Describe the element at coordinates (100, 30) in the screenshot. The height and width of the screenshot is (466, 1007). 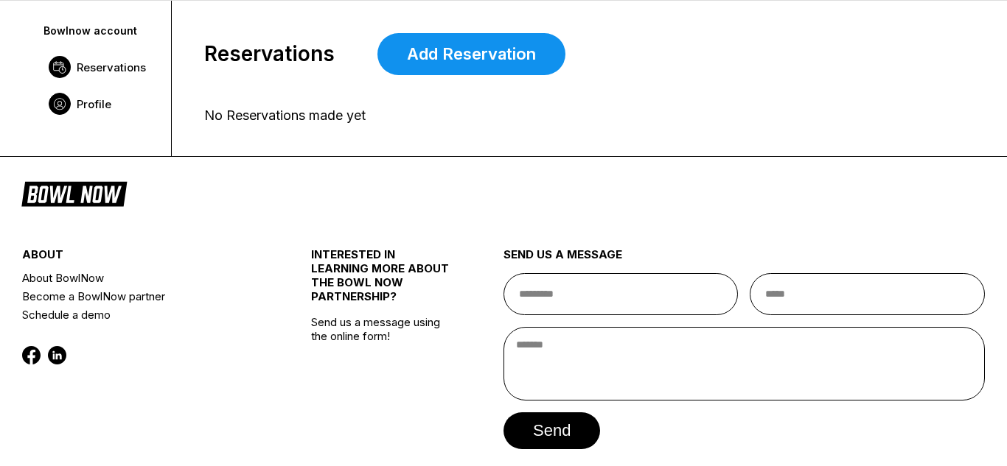
I see `div: Bowlnow account` at that location.